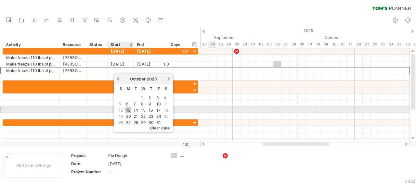 This screenshot has height=184, width=416. Describe the element at coordinates (228, 44) in the screenshot. I see `div: Friday, 26 September 2025` at that location.